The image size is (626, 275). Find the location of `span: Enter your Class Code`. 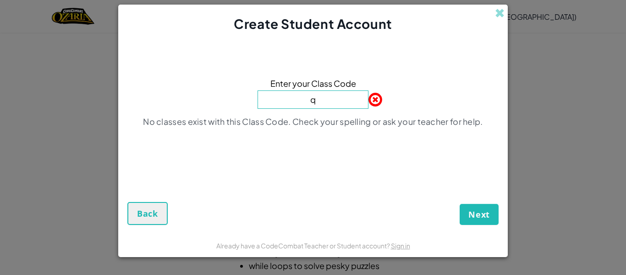

span: Enter your Class Code is located at coordinates (313, 83).